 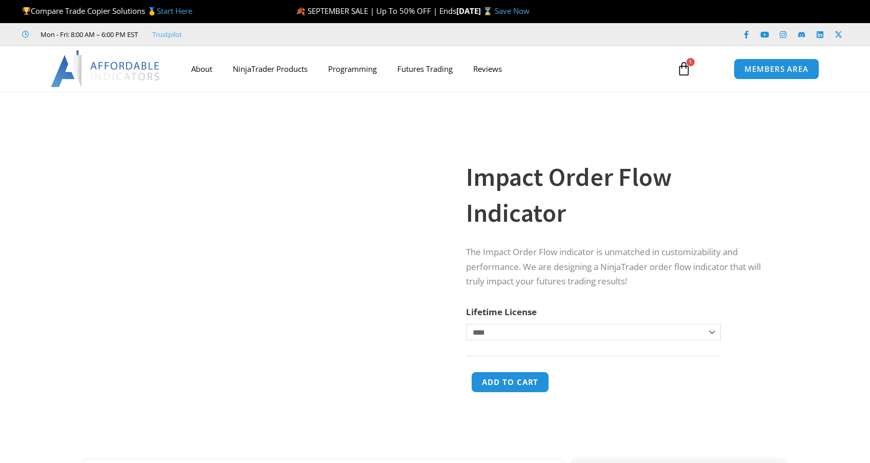 What do you see at coordinates (425, 69) in the screenshot?
I see `a: Futures Trading` at bounding box center [425, 69].